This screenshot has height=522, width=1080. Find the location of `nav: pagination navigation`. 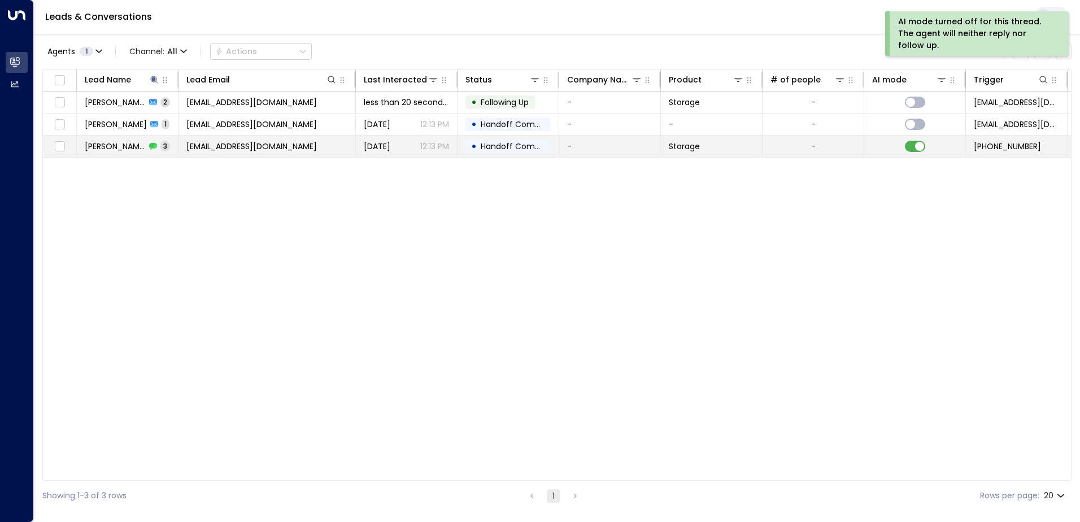

nav: pagination navigation is located at coordinates (554, 495).